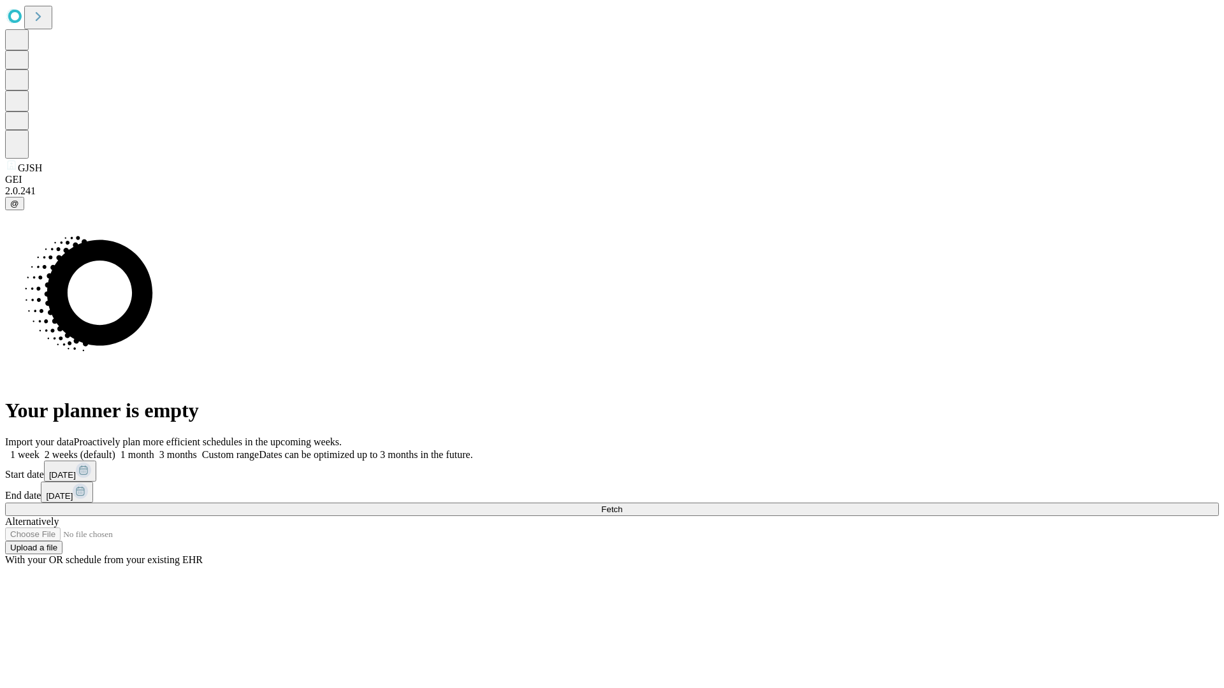 The width and height of the screenshot is (1224, 688). What do you see at coordinates (32, 521) in the screenshot?
I see `span: Alternatively` at bounding box center [32, 521].